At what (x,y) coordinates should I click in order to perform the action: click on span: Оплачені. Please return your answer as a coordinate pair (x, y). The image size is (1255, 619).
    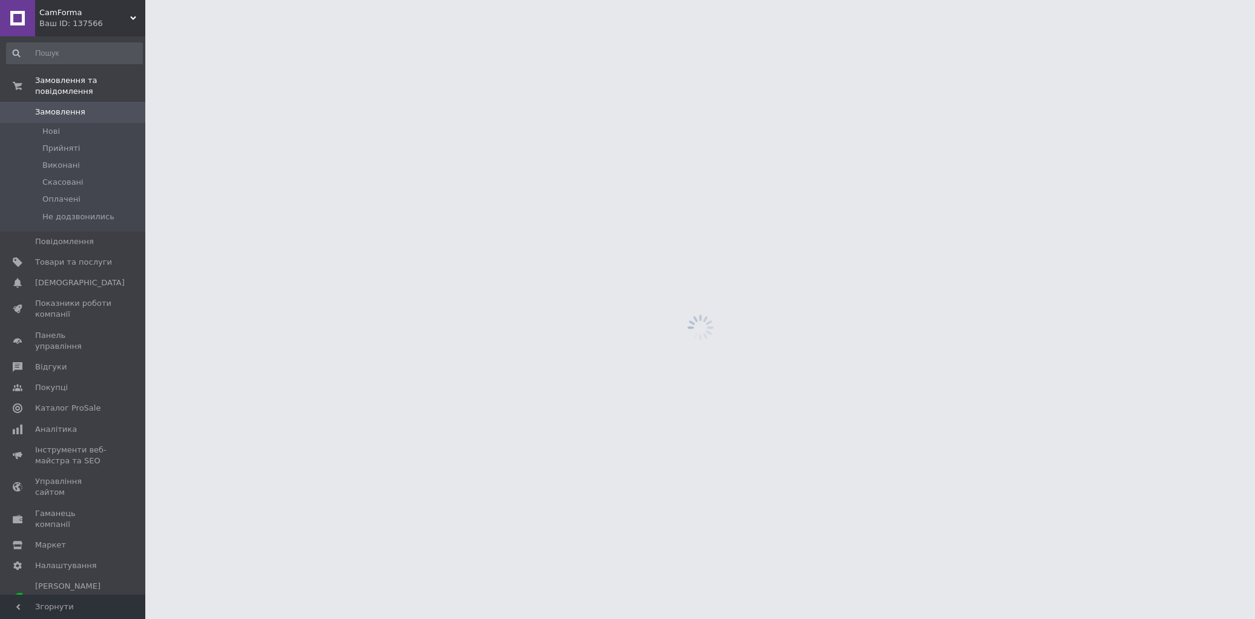
    Looking at the image, I should click on (61, 199).